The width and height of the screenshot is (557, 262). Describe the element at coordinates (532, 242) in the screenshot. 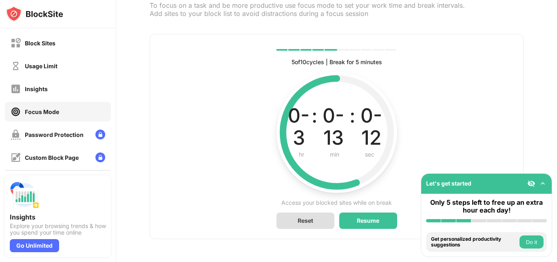

I see `button: Do it` at that location.